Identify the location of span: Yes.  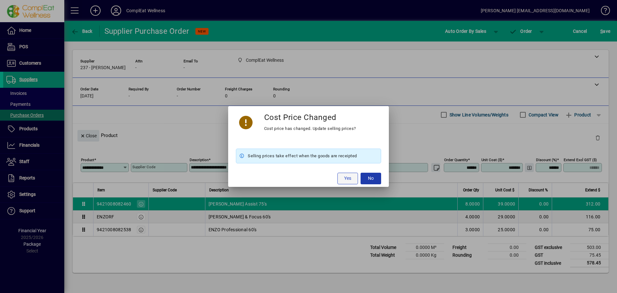
(348, 178).